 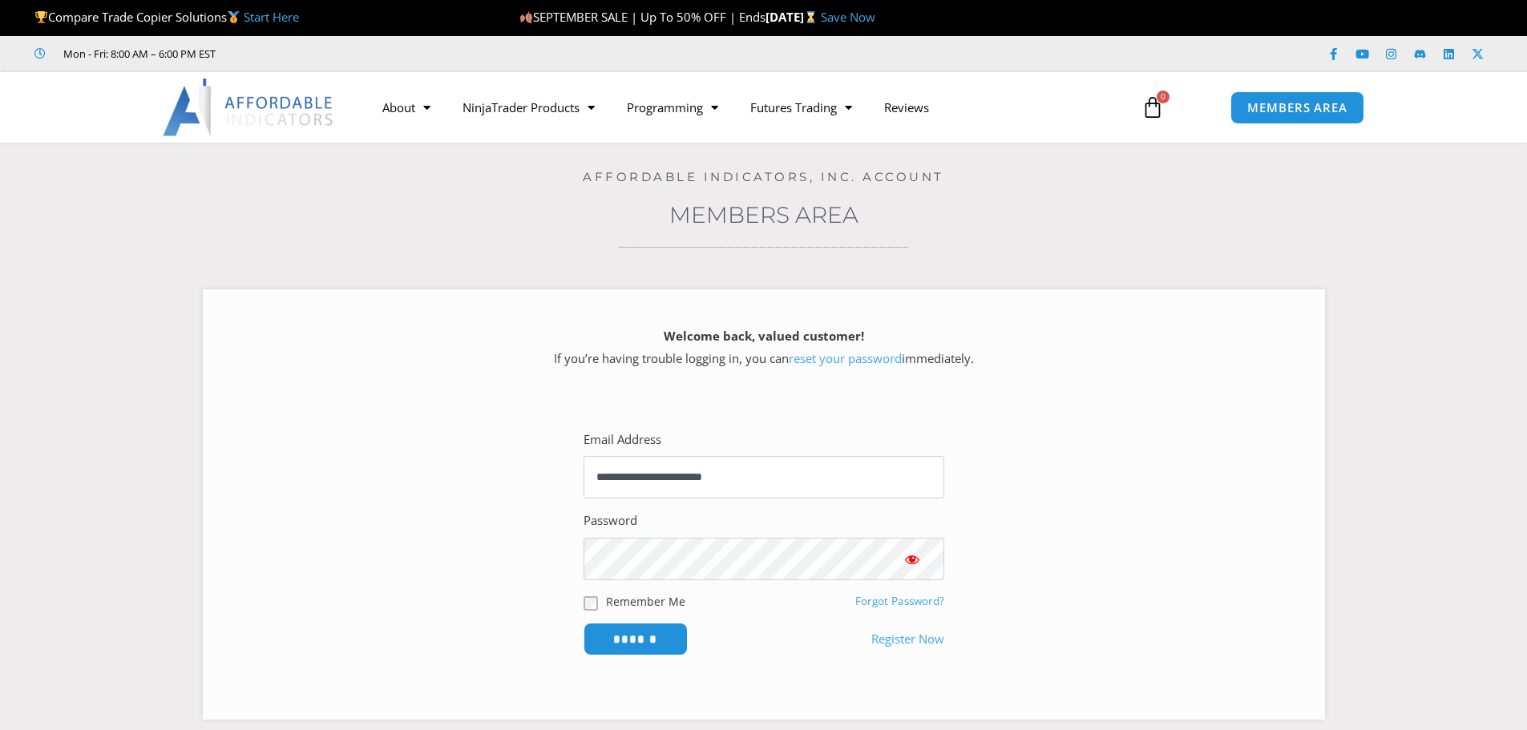 I want to click on span: SEPTEMBER SALE | Up To 50% OFF | Ends, so click(x=642, y=17).